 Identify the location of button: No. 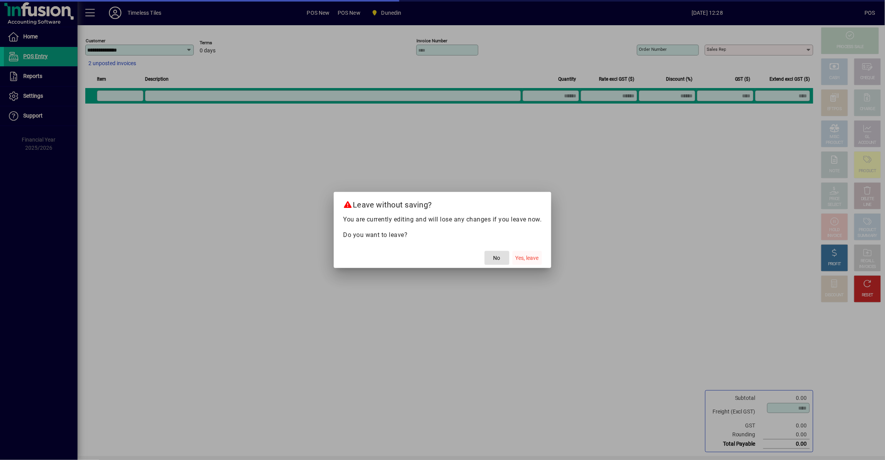
(497, 258).